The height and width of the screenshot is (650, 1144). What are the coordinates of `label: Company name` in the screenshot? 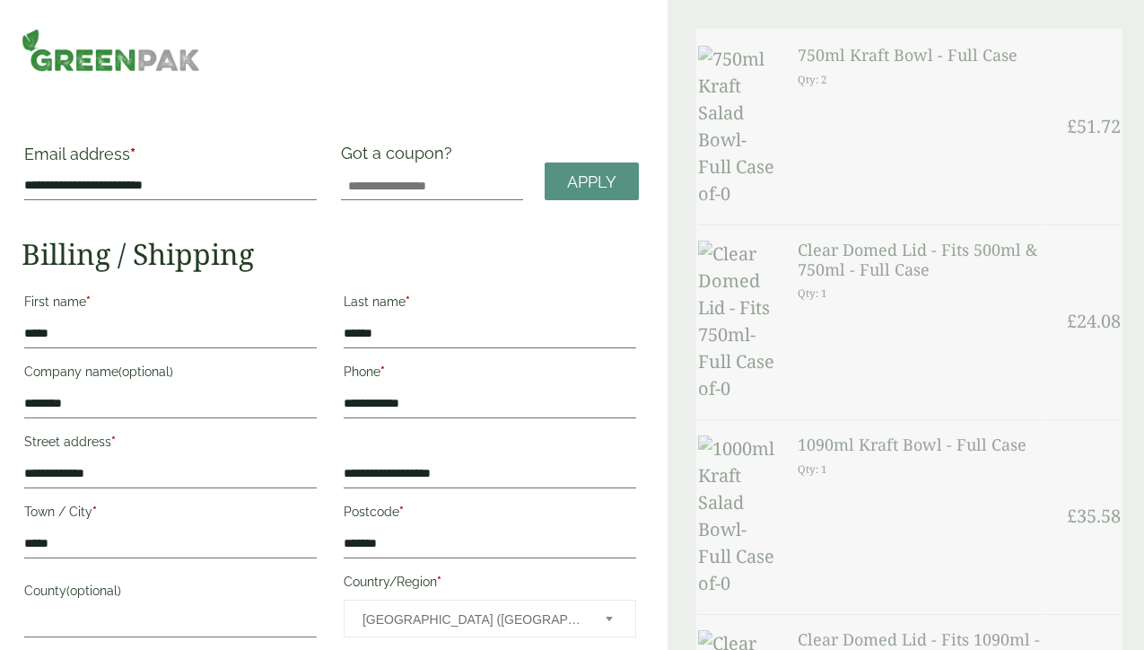 It's located at (170, 374).